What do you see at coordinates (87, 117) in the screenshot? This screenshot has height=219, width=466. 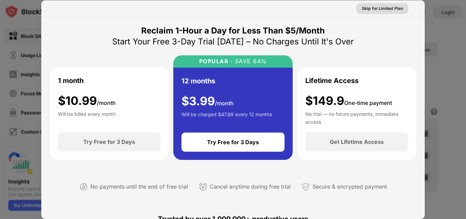 I see `div: Will be billed every month` at bounding box center [87, 117].